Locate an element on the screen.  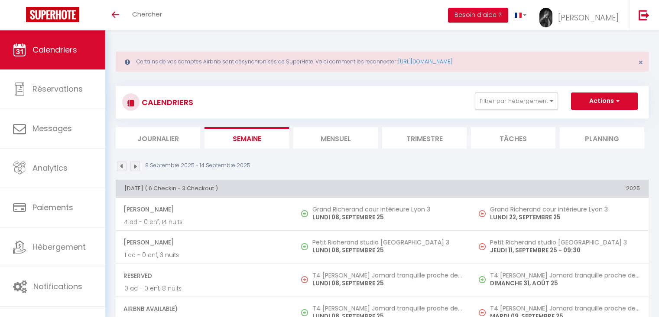
li: Semaine is located at coordinates (247, 137).